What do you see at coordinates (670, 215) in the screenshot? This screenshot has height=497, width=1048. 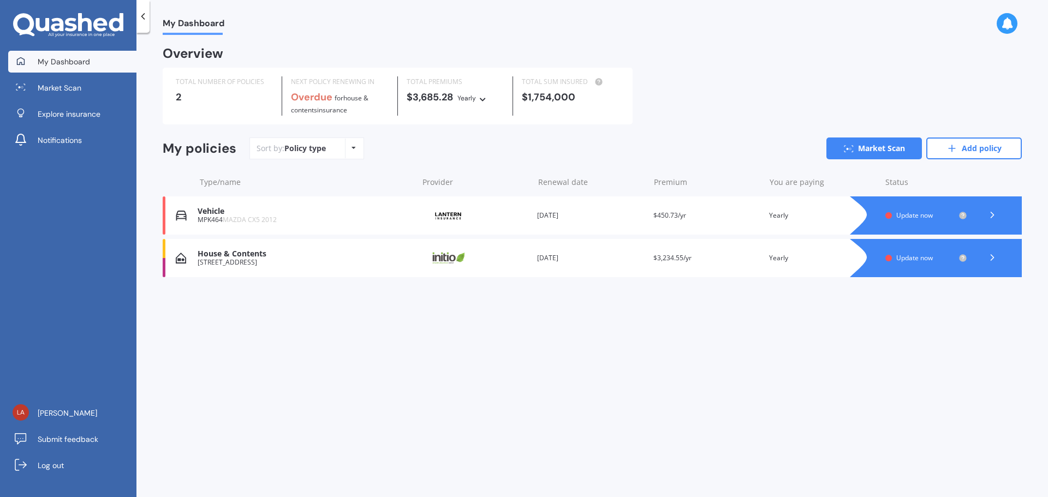 I see `span: $450.73/yr` at bounding box center [670, 215].